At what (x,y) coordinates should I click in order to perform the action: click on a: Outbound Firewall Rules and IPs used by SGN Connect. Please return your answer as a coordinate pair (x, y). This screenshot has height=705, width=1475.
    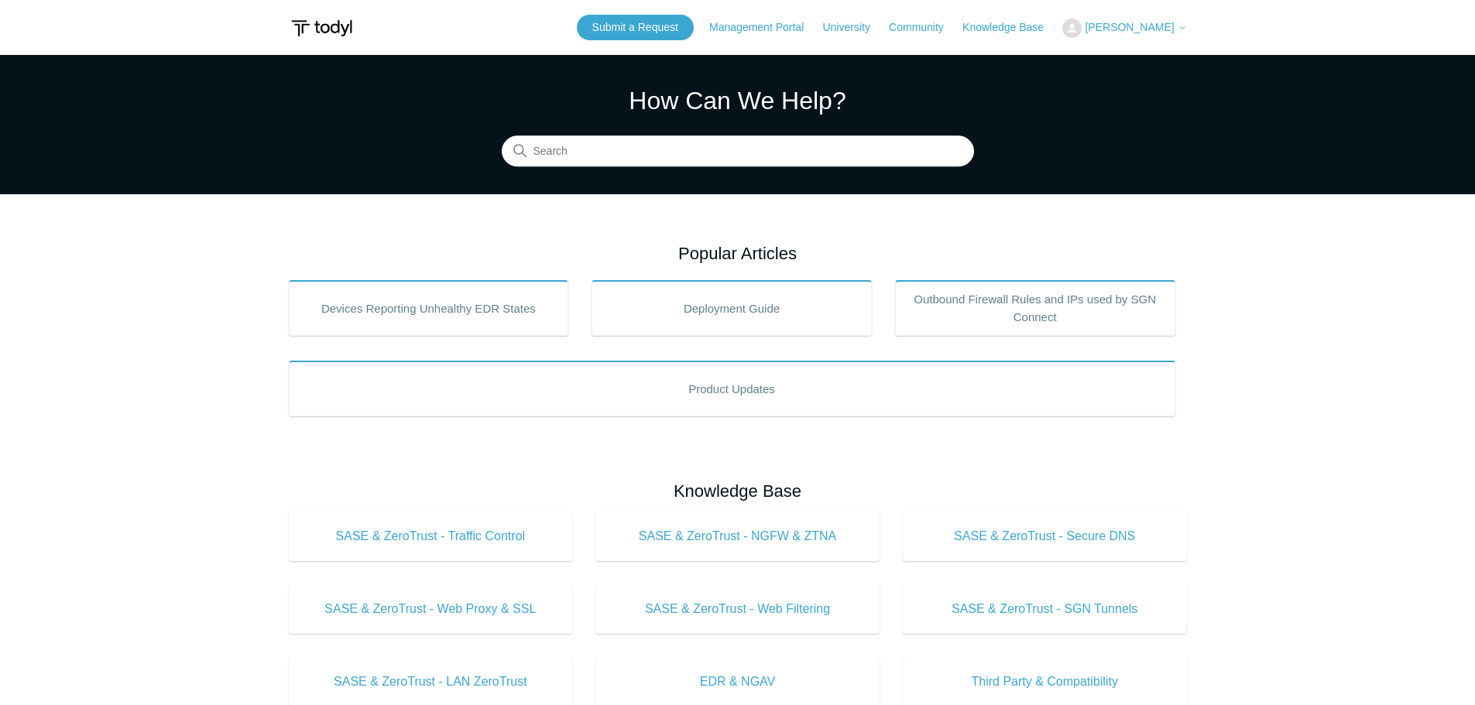
    Looking at the image, I should click on (1035, 308).